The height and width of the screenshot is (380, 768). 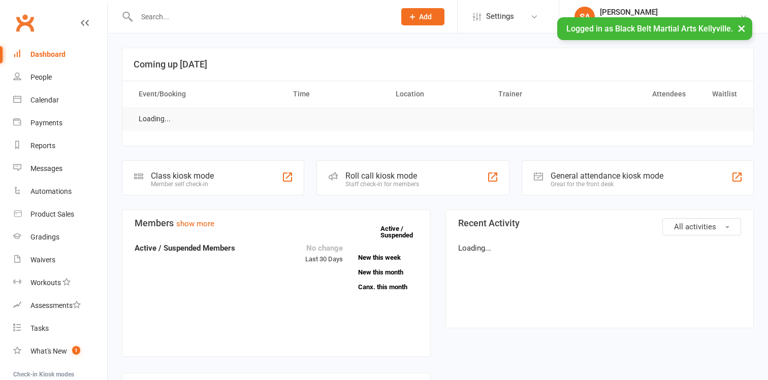 I want to click on div: SA, so click(x=585, y=17).